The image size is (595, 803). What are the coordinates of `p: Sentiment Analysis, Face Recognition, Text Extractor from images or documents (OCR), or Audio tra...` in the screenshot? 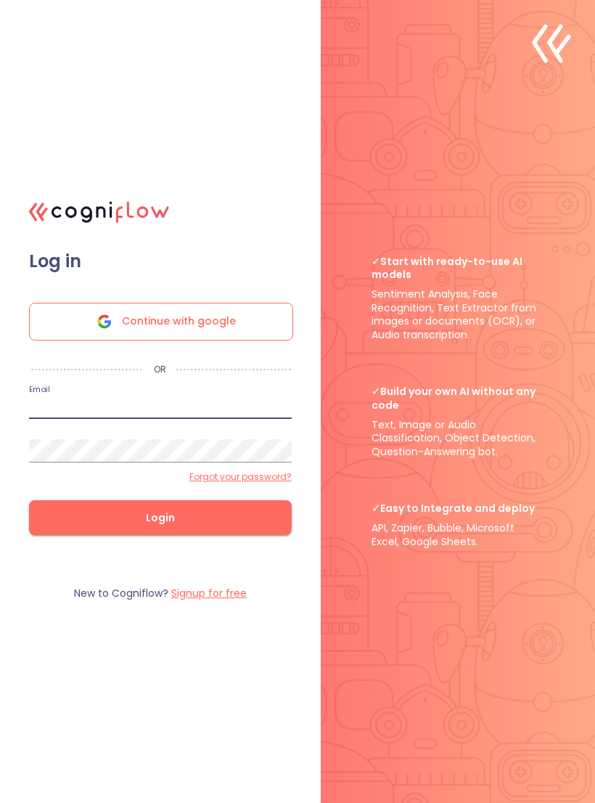 It's located at (458, 298).